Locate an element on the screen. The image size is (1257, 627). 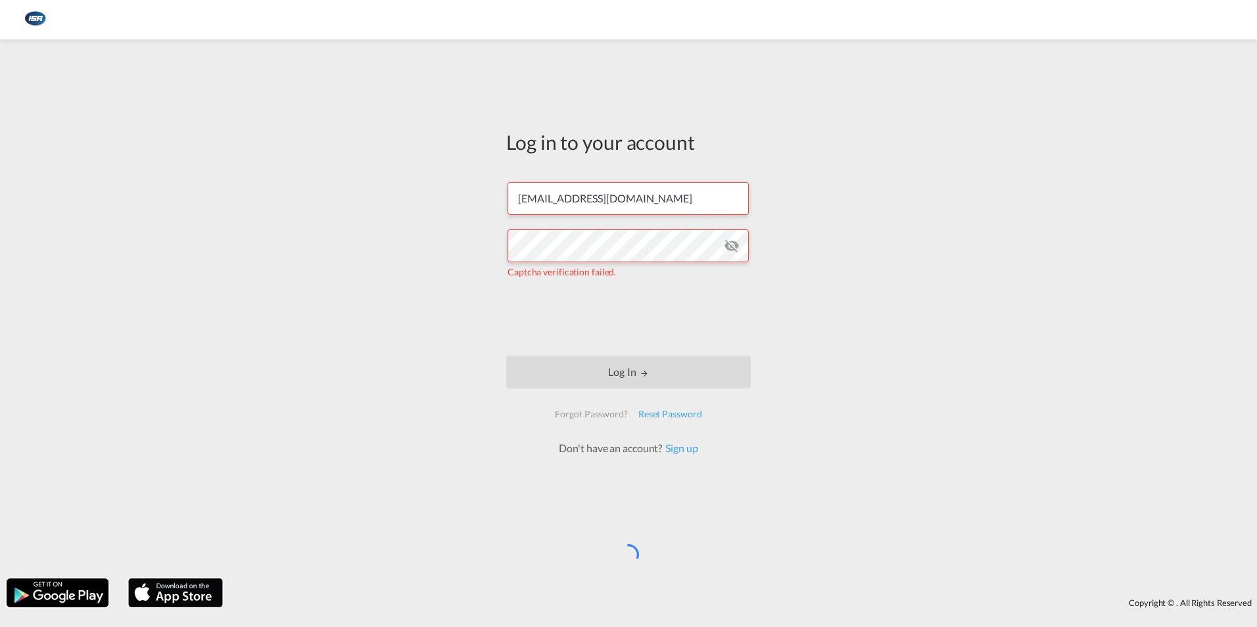
a: Sign up is located at coordinates (680, 448).